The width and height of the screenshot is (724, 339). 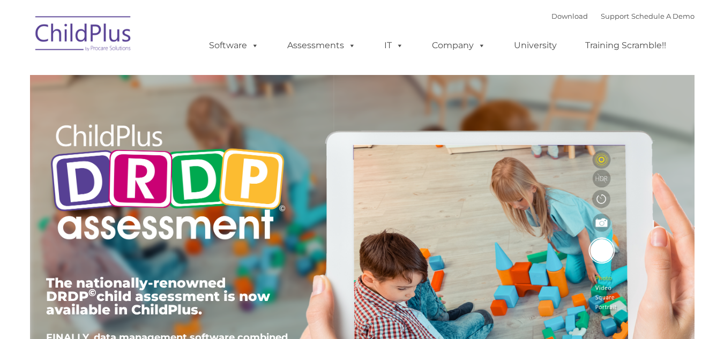 I want to click on img: ChildPlus by Procare Solutions, so click(x=84, y=35).